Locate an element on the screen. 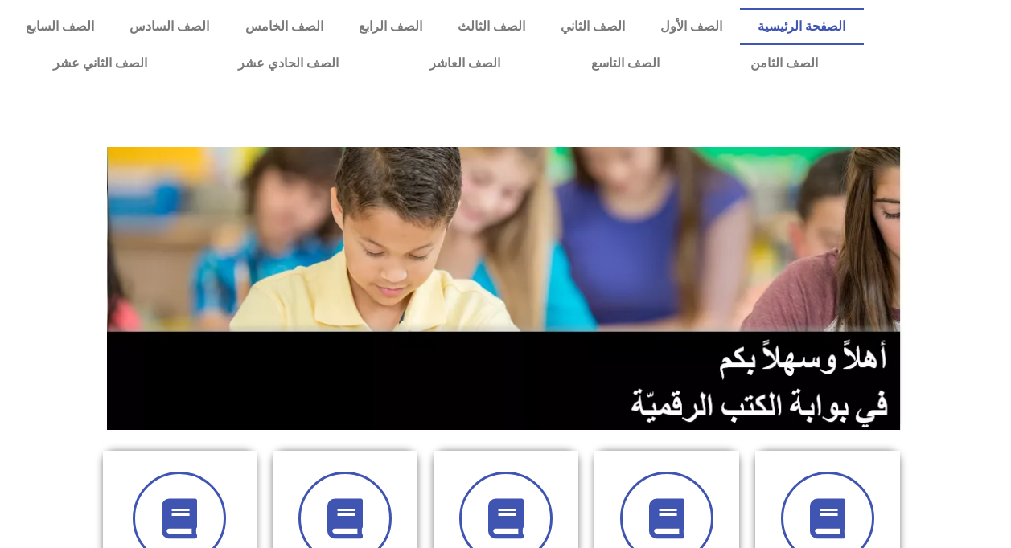 This screenshot has width=1011, height=548. a: الصفحة الرئيسية is located at coordinates (801, 27).